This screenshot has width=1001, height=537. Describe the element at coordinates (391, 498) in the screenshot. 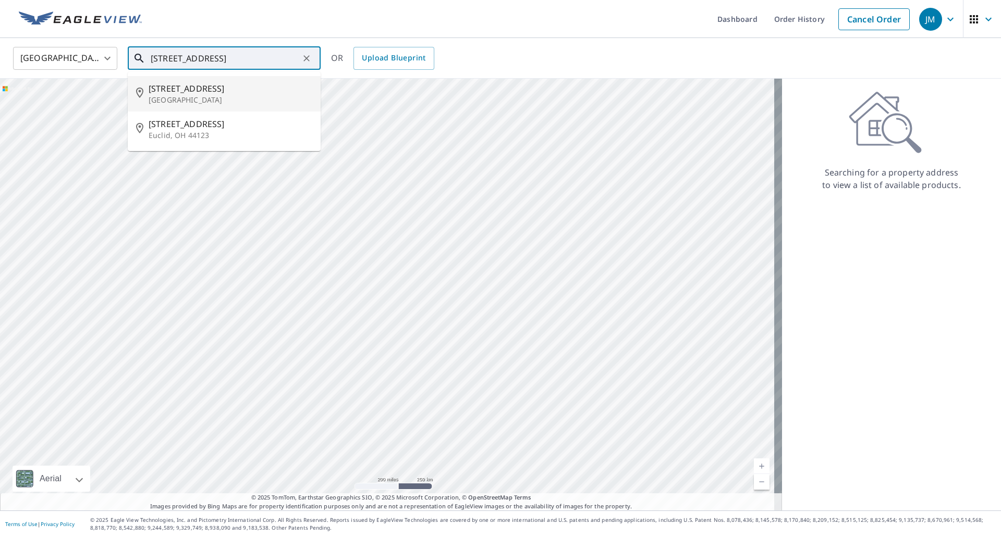

I see `span: © 2025 TomTom, Earthstar Geographics SIO, © 2025 Microsoft Corporation, ©` at that location.